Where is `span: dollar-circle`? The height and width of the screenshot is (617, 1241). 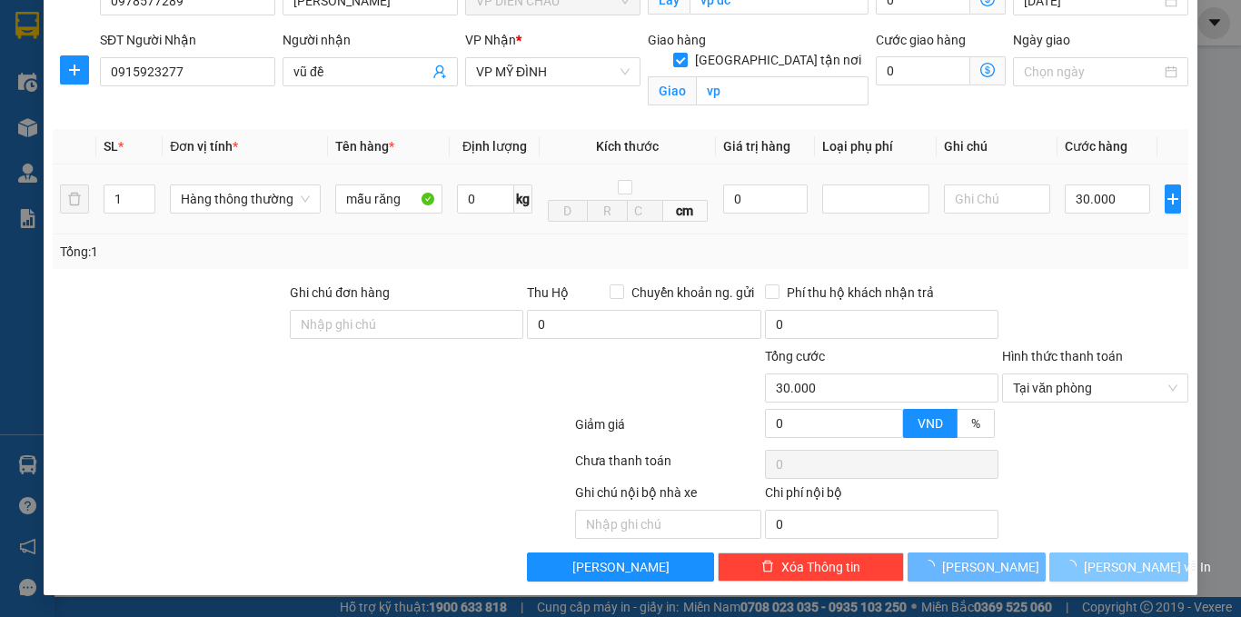
span: dollar-circle is located at coordinates (987, 70).